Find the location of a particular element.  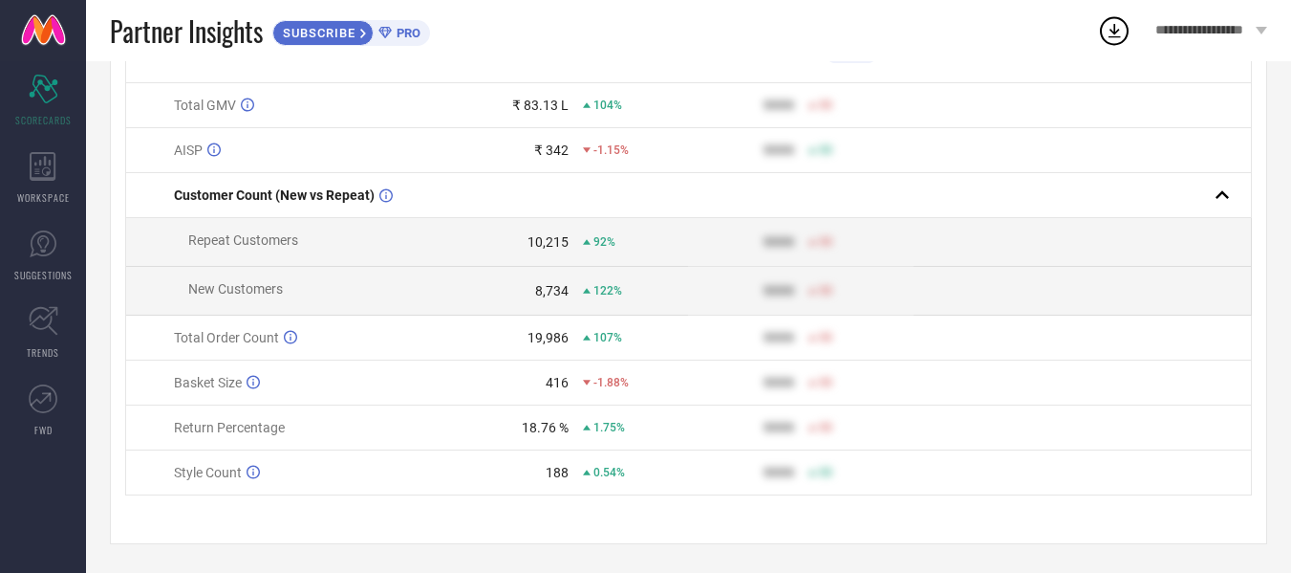

span: PRO is located at coordinates (406, 33).